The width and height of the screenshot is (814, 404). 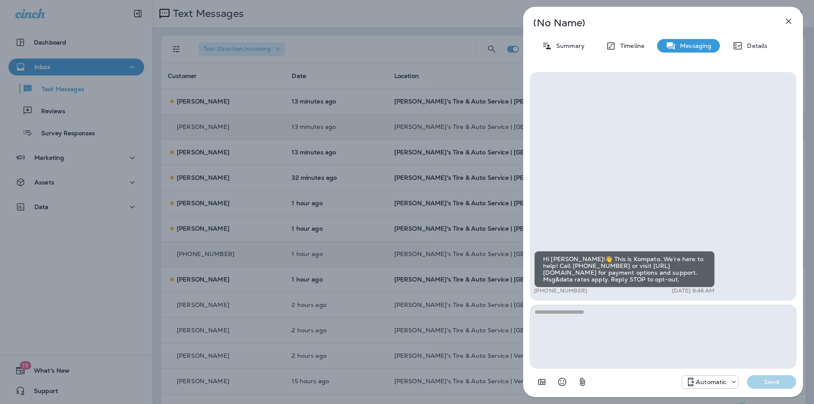 I want to click on p: Timeline, so click(x=630, y=46).